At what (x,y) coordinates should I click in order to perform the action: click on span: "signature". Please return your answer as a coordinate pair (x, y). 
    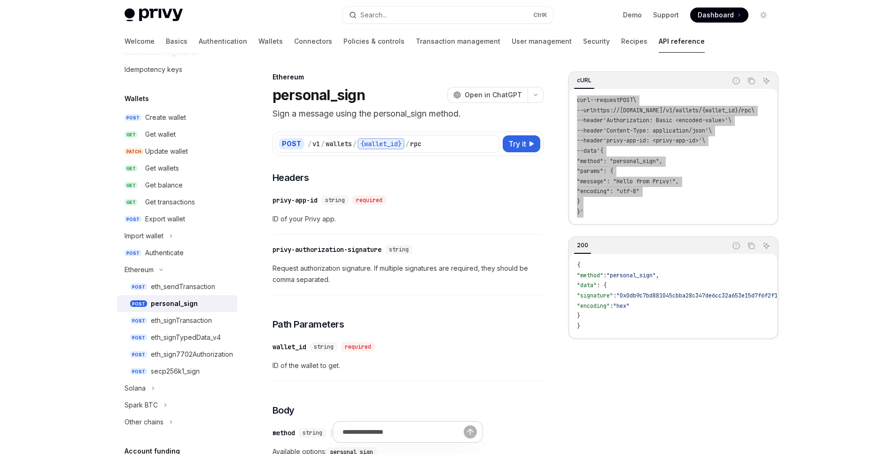
    Looking at the image, I should click on (595, 296).